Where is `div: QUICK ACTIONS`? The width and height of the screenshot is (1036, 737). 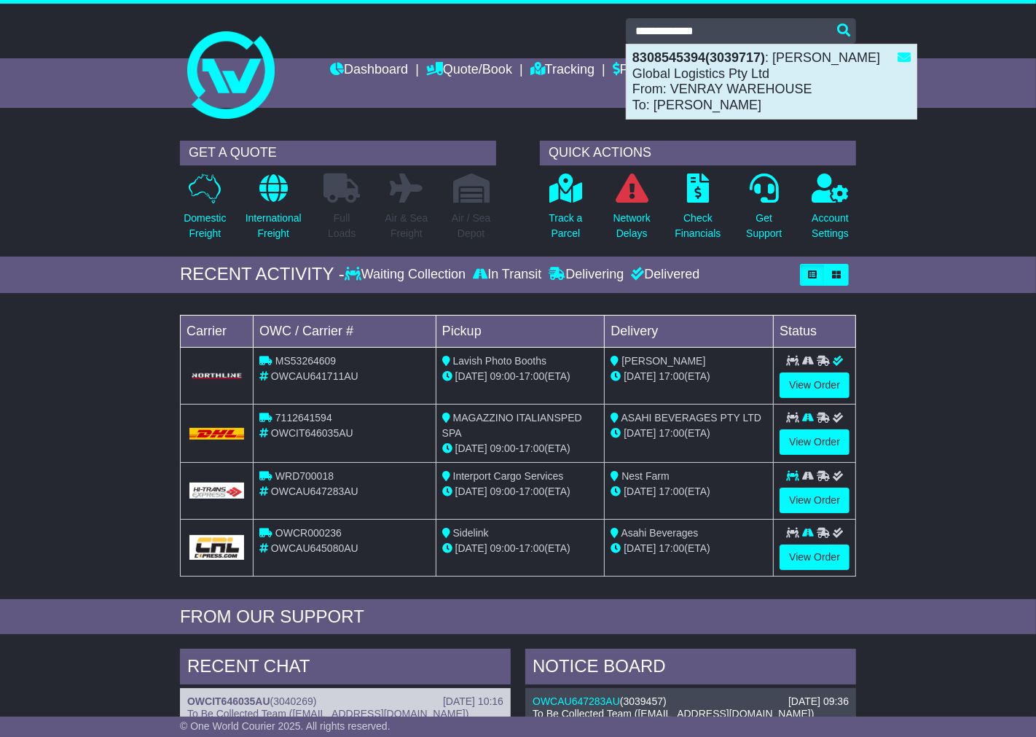
div: QUICK ACTIONS is located at coordinates (698, 153).